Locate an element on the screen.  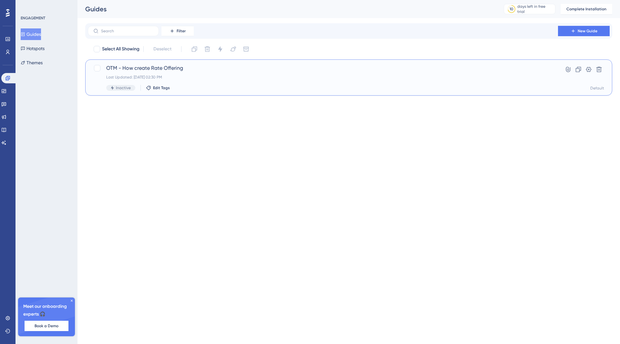
button: Deselect is located at coordinates (162, 49).